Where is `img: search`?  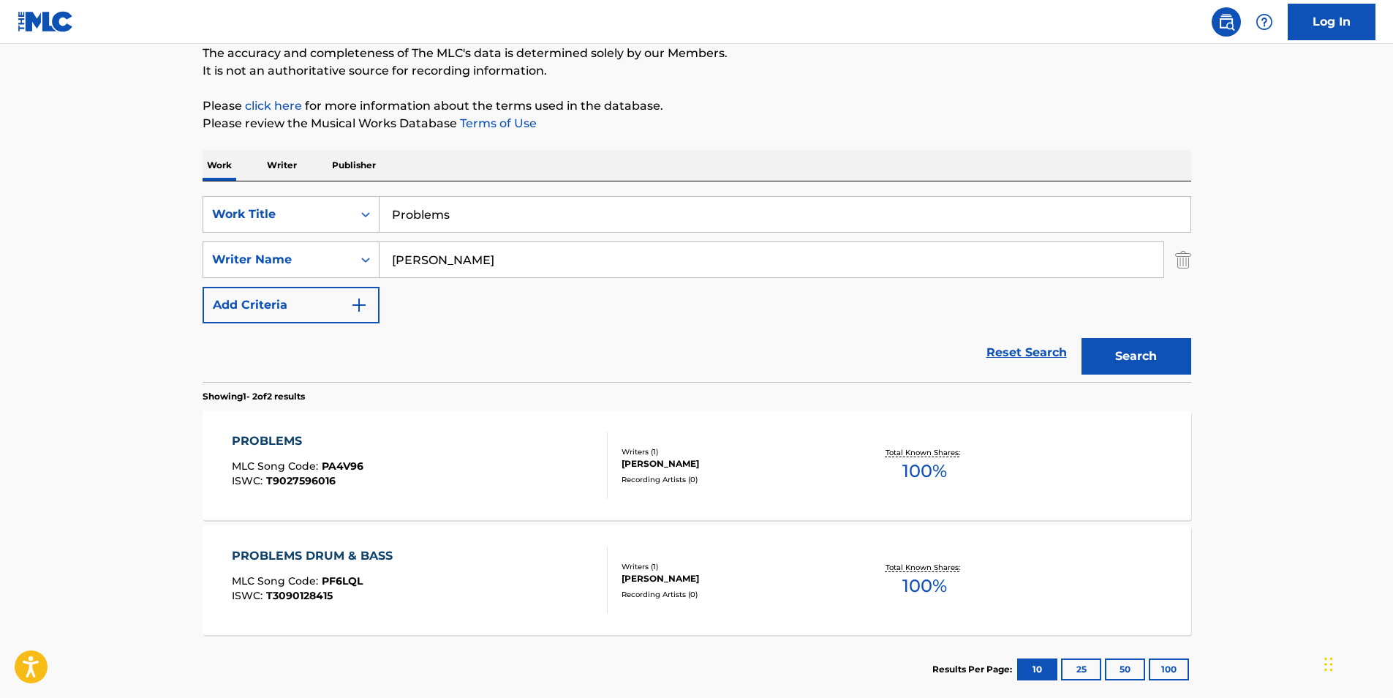
img: search is located at coordinates (1227, 22).